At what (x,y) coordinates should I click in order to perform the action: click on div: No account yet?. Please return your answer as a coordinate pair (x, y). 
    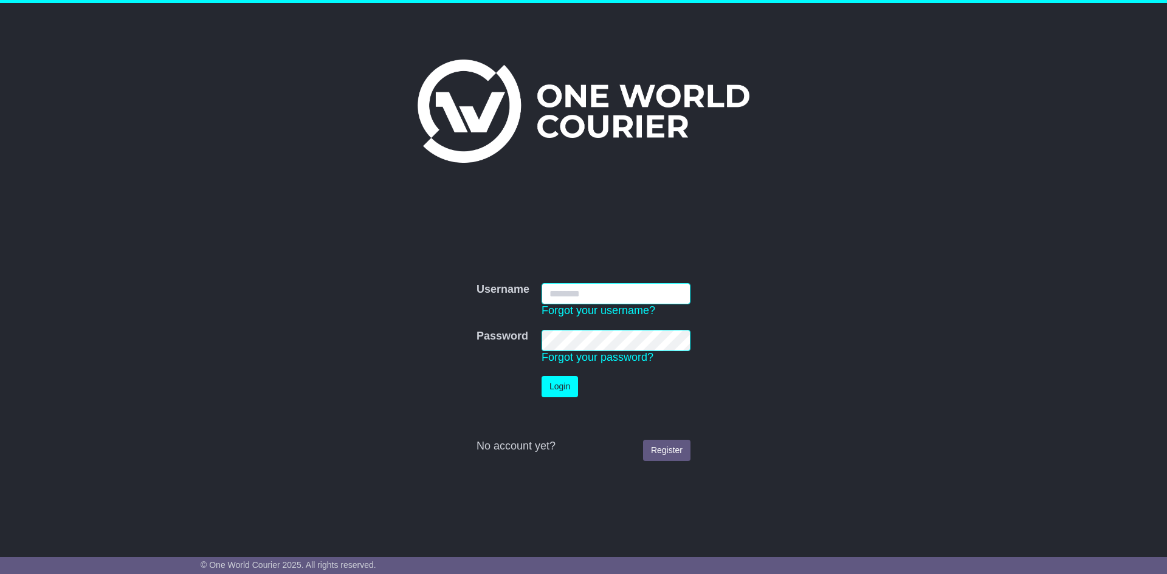
    Looking at the image, I should click on (584, 447).